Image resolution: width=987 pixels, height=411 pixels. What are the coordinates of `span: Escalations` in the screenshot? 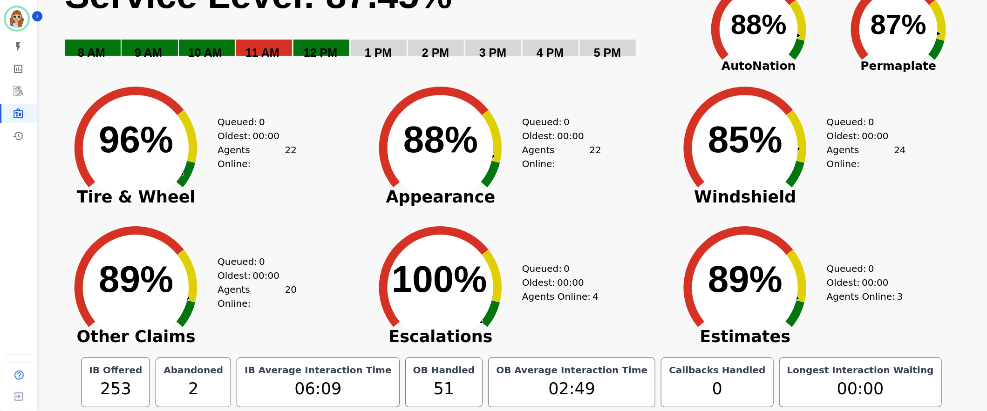 It's located at (441, 337).